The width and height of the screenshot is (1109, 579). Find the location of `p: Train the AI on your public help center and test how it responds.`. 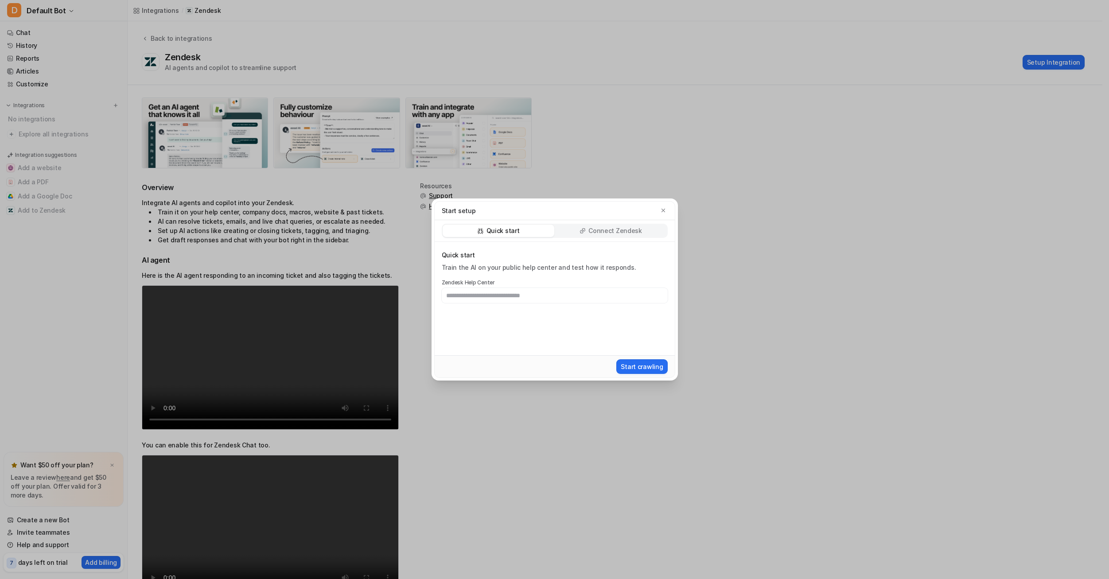

p: Train the AI on your public help center and test how it responds. is located at coordinates (555, 268).